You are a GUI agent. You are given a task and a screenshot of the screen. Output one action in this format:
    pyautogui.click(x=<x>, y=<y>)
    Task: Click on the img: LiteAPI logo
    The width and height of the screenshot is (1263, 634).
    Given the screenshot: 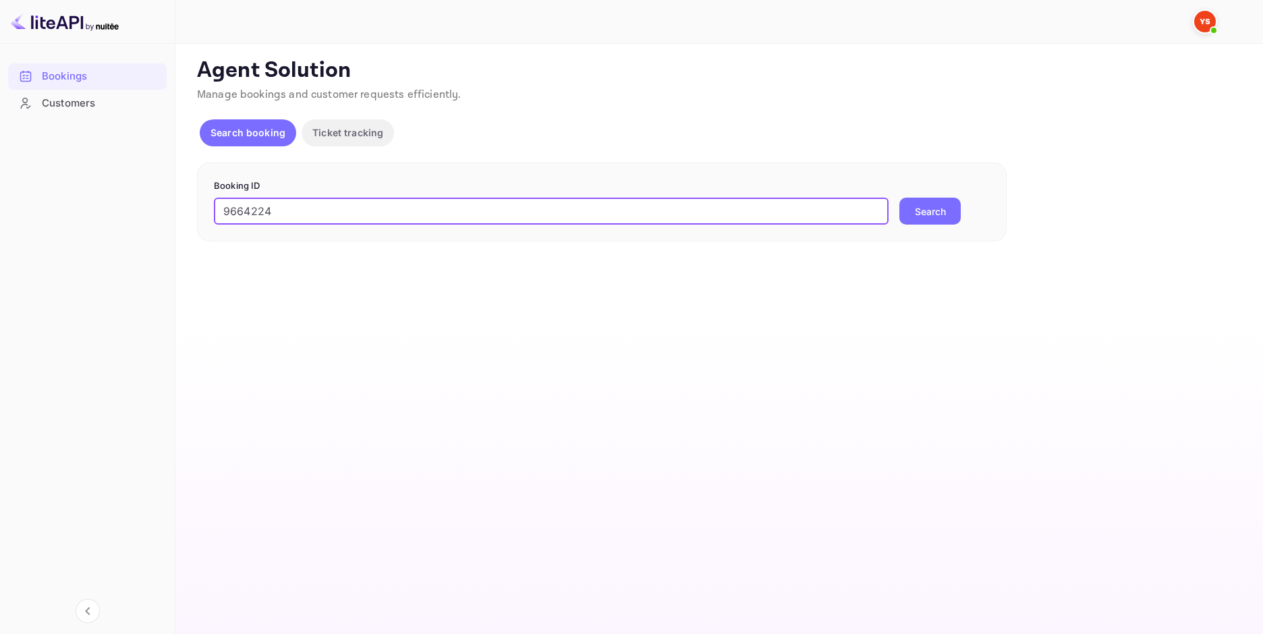 What is the action you would take?
    pyautogui.click(x=65, y=22)
    